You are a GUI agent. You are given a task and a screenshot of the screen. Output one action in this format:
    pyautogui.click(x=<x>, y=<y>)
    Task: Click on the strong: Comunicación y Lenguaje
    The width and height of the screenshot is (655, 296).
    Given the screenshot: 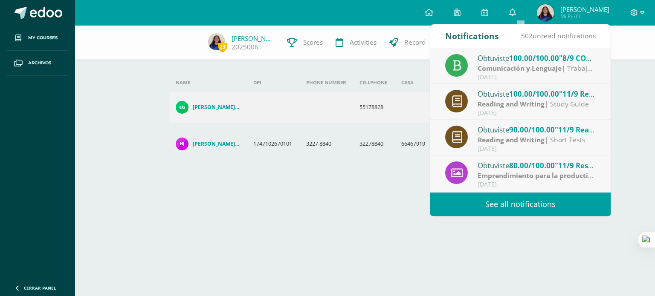 What is the action you would take?
    pyautogui.click(x=519, y=68)
    